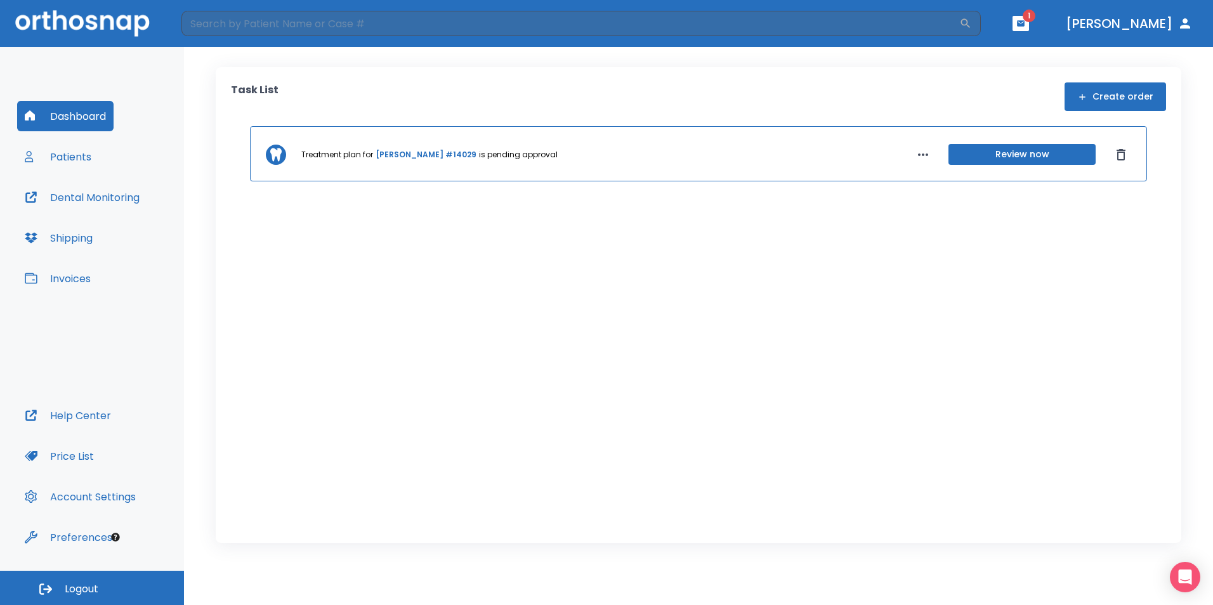  I want to click on p: is pending approval, so click(518, 155).